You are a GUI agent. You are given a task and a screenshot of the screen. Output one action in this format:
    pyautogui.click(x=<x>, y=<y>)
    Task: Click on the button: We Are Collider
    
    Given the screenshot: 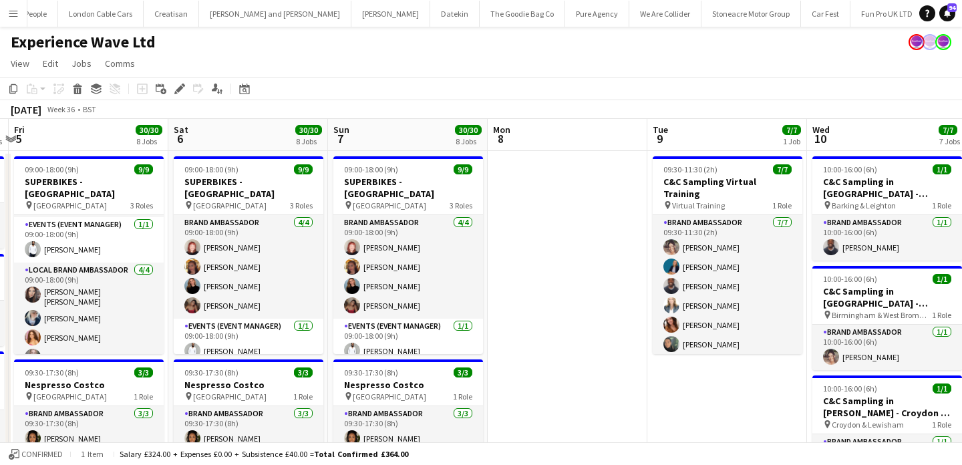 What is the action you would take?
    pyautogui.click(x=665, y=13)
    